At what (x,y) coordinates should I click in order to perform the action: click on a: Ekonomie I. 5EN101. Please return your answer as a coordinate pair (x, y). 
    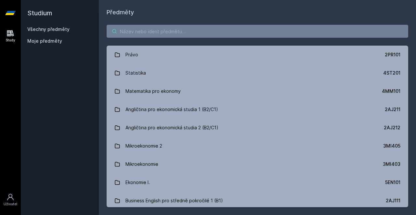
    Looking at the image, I should click on (258, 182).